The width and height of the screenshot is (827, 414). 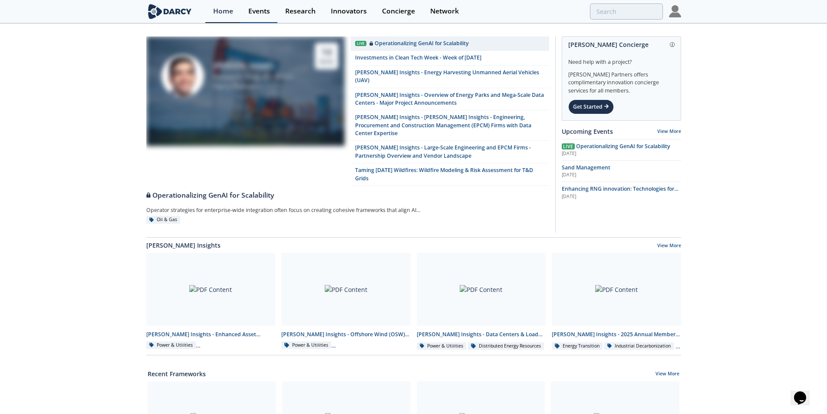 What do you see at coordinates (445, 11) in the screenshot?
I see `div: Network` at bounding box center [445, 11].